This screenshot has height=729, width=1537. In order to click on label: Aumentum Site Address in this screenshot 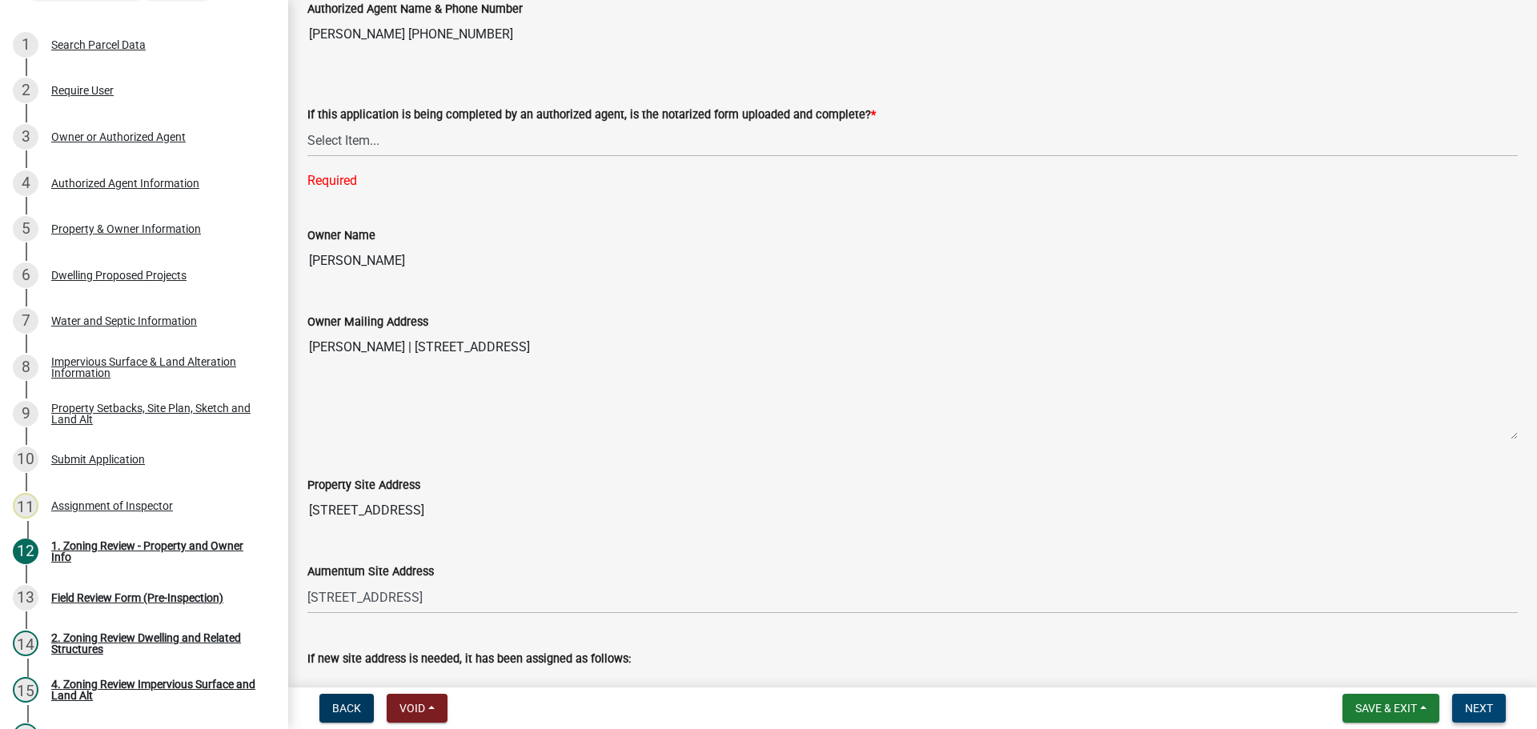, I will do `click(371, 572)`.